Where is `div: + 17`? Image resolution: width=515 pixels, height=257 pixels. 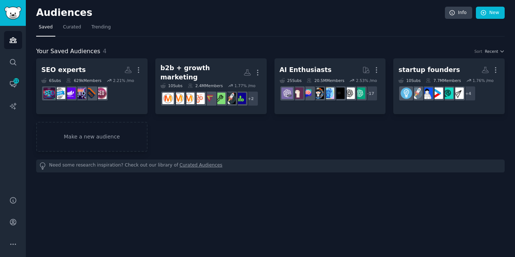
div: + 17 is located at coordinates (370, 93).